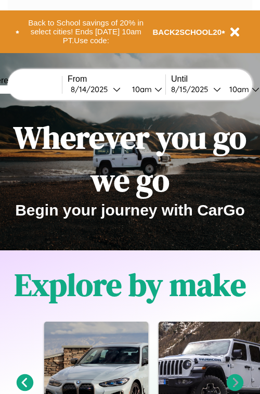  I want to click on label: From, so click(117, 79).